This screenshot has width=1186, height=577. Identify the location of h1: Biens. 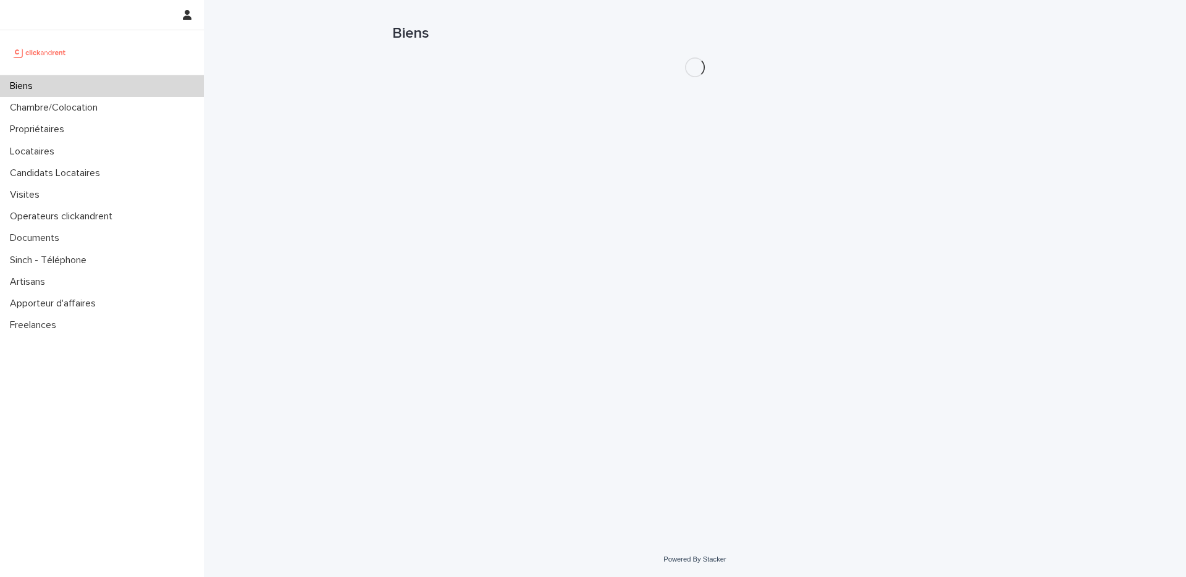
(695, 33).